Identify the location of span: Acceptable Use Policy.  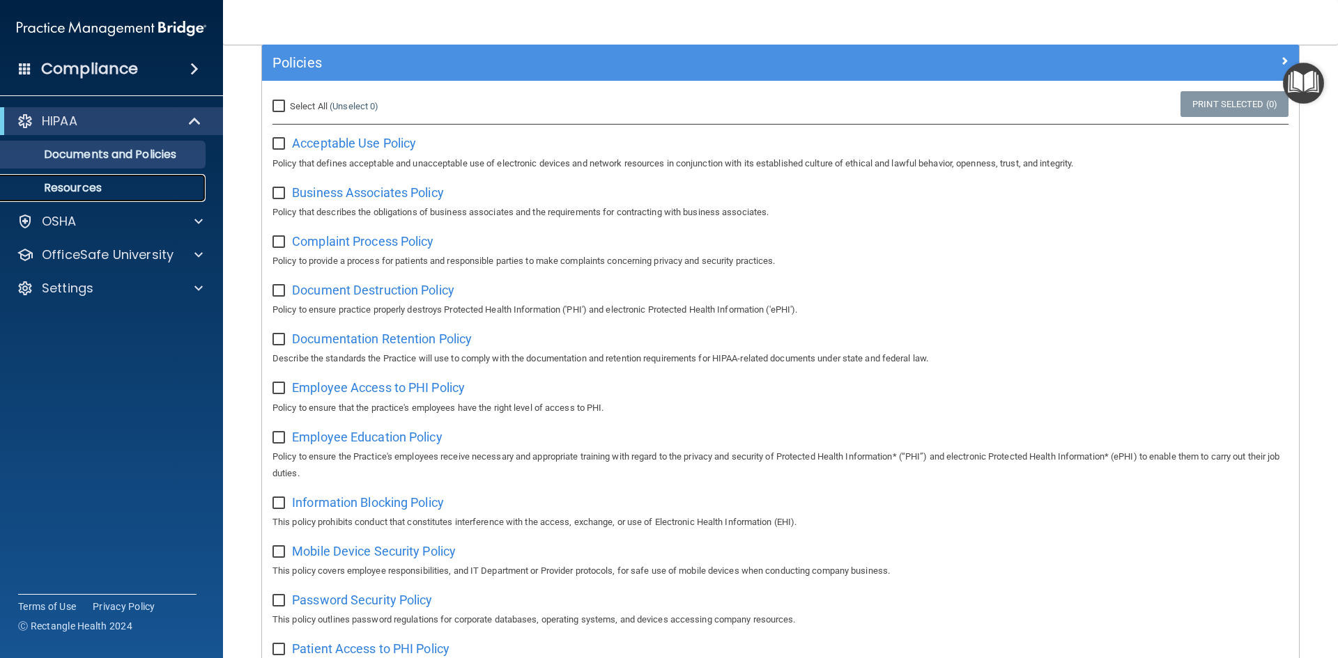
(354, 143).